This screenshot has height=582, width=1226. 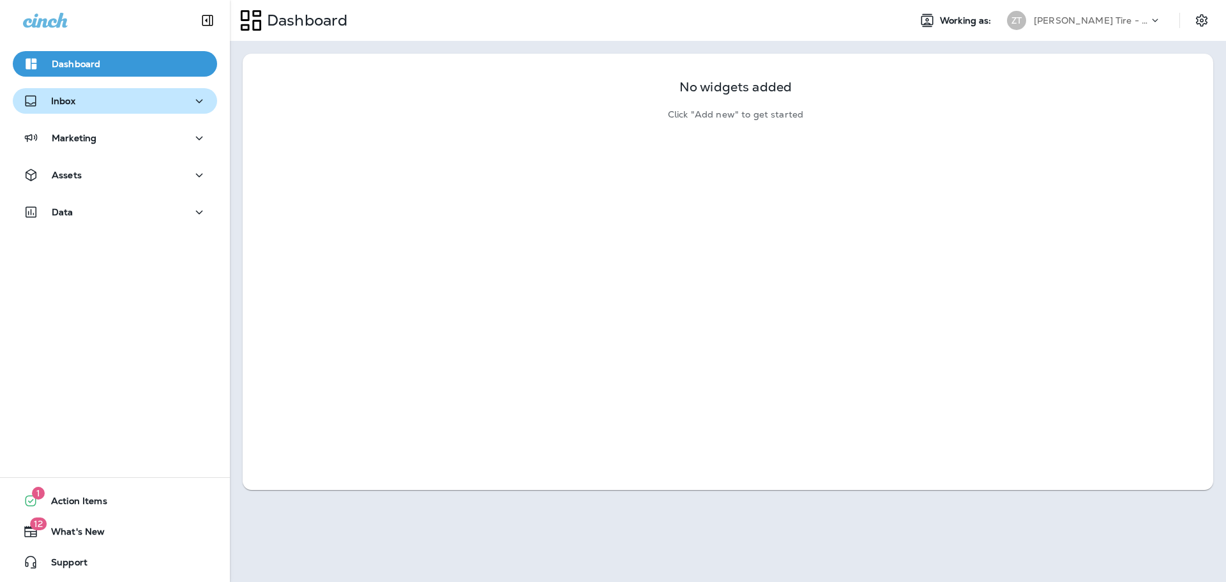 What do you see at coordinates (63, 564) in the screenshot?
I see `span: Support` at bounding box center [63, 564].